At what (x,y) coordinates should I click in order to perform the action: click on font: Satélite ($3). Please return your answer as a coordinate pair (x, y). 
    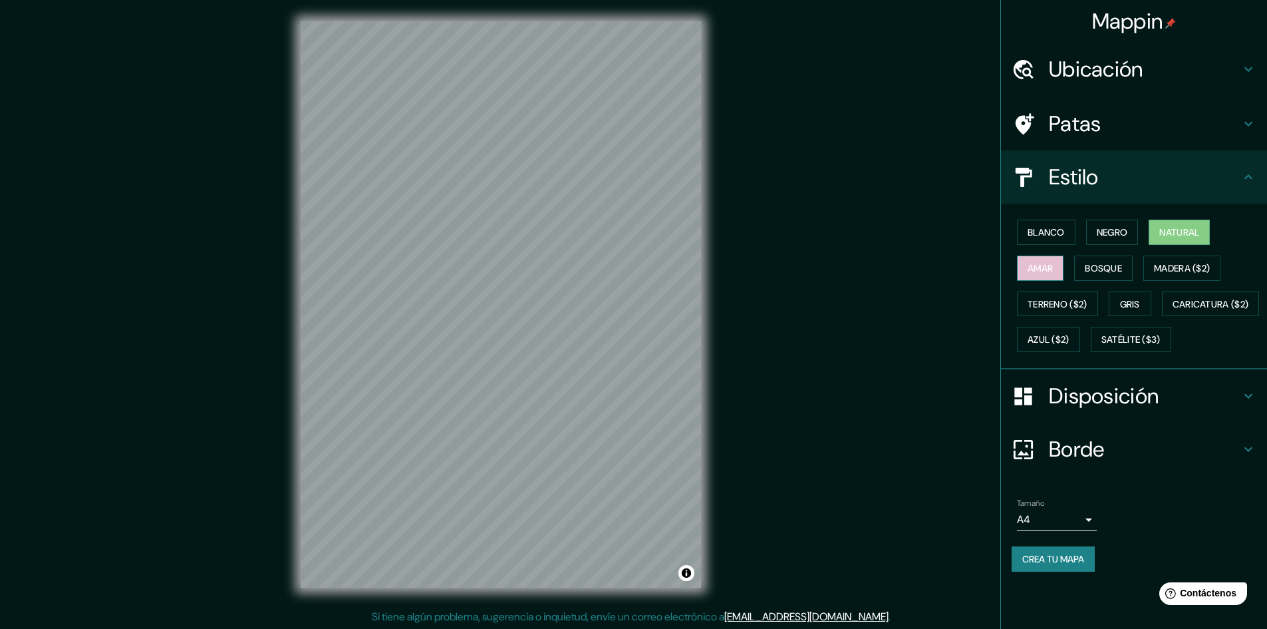
    Looking at the image, I should click on (1131, 340).